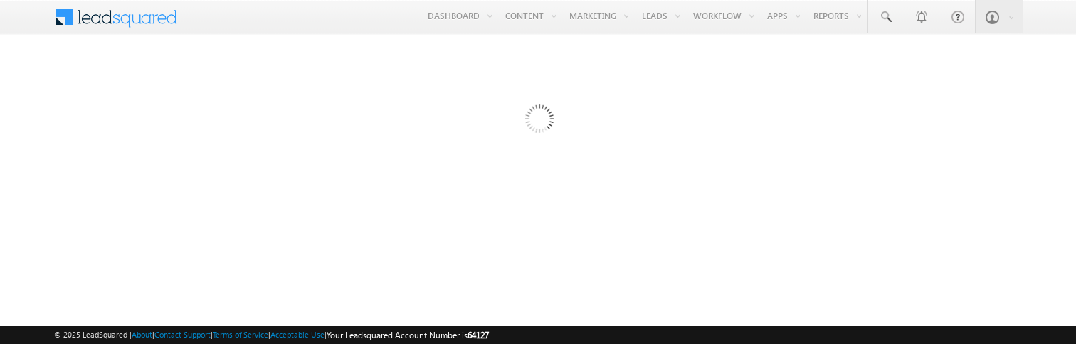 This screenshot has width=1076, height=344. Describe the element at coordinates (241, 334) in the screenshot. I see `a: Terms of Service` at that location.